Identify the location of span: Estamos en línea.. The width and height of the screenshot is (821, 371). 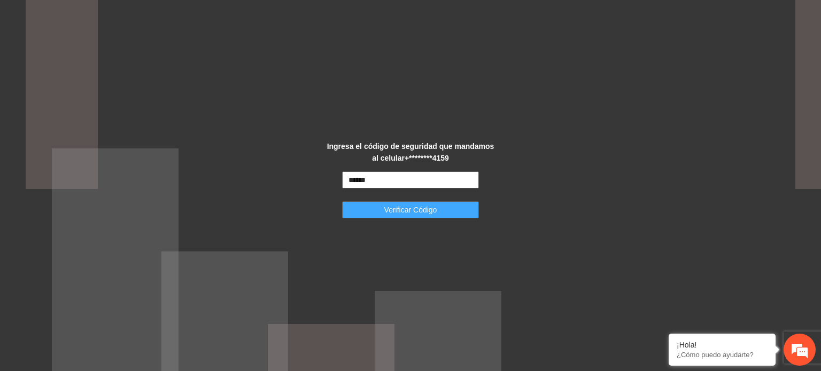
(105, 177).